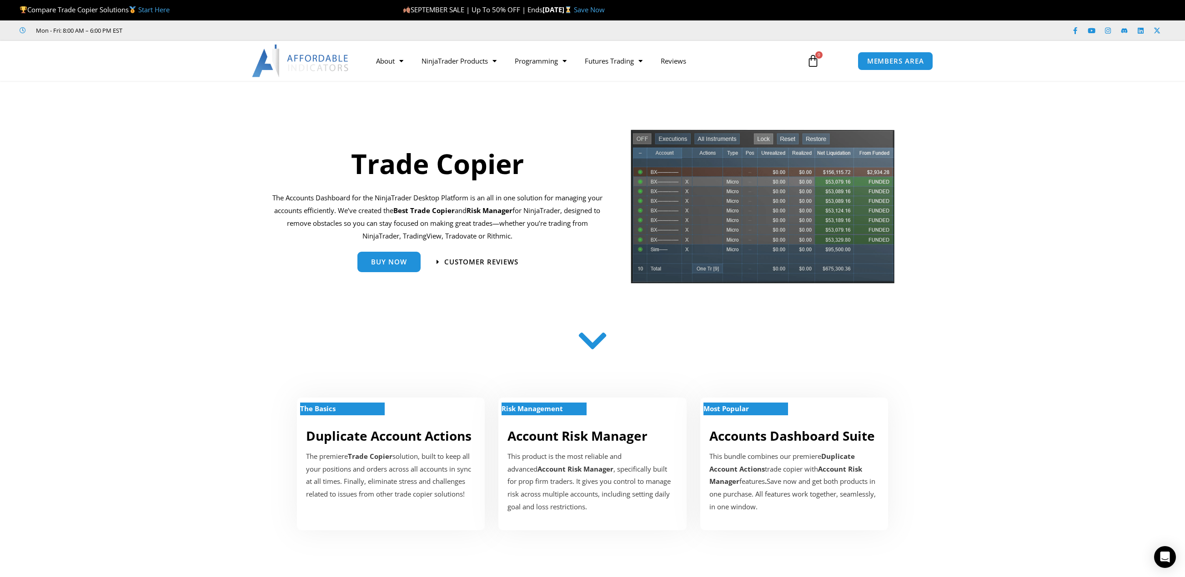 The image size is (1185, 577). I want to click on p: The Accounts Dashboard for the NinjaTrader Desktop Platform is an all in one solution for managin..., so click(437, 217).